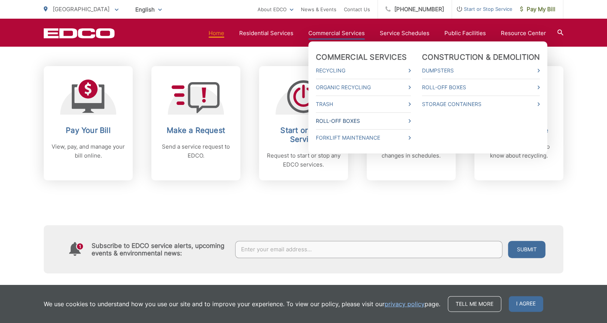 Image resolution: width=607 pixels, height=323 pixels. I want to click on a: Make a Request Send a service request to EDCO., so click(196, 123).